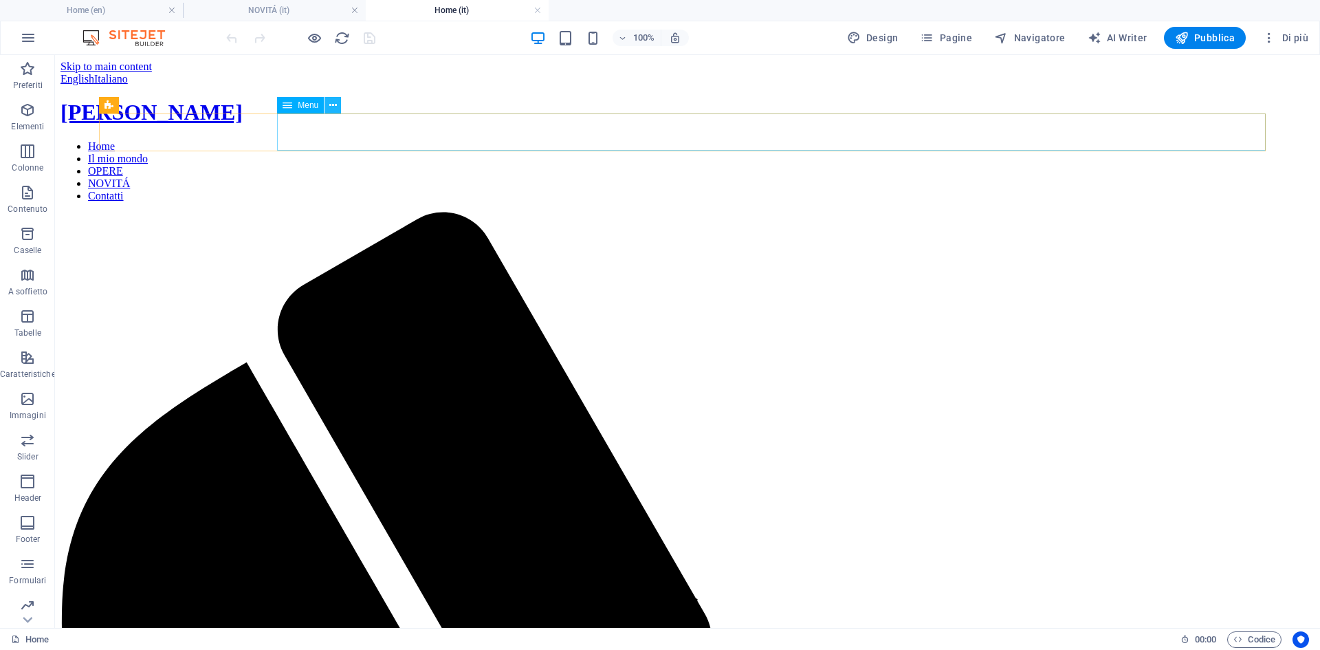  Describe the element at coordinates (27, 126) in the screenshot. I see `p: Elementi` at that location.